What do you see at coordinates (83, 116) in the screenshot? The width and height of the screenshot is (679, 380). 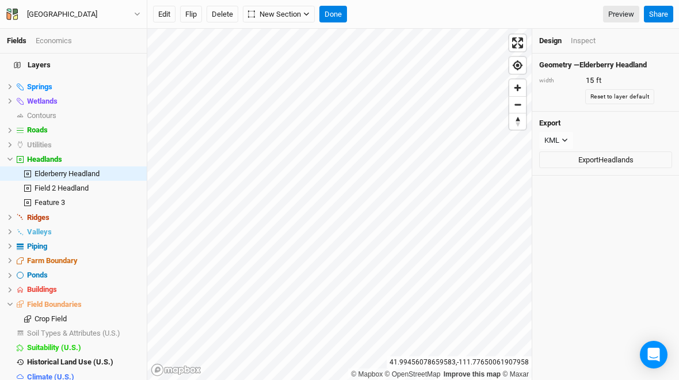 I see `div: Contours` at bounding box center [83, 116].